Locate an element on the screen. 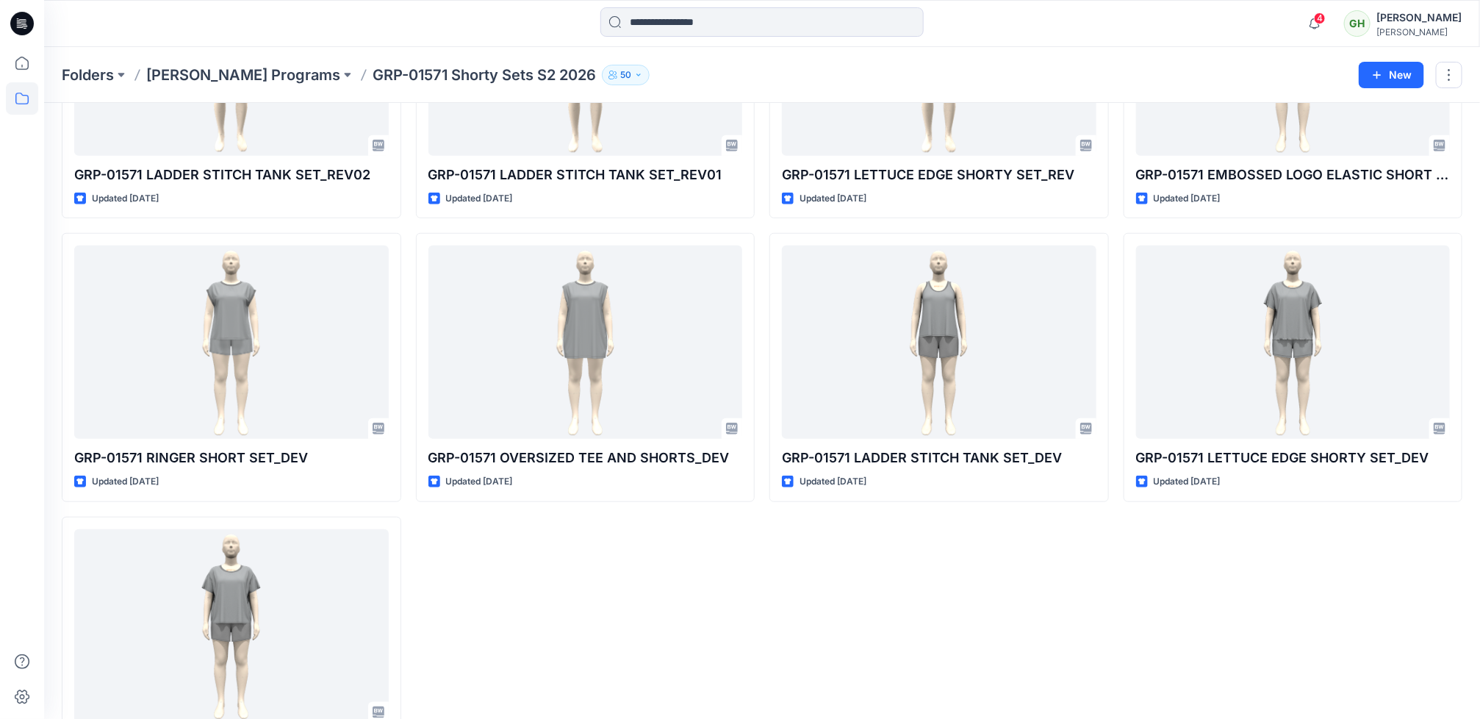  button: 50 is located at coordinates (625, 75).